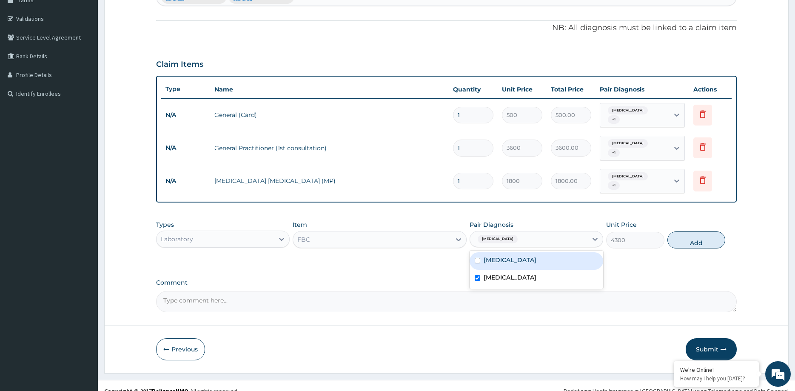 The image size is (795, 391). I want to click on button: Previous, so click(180, 349).